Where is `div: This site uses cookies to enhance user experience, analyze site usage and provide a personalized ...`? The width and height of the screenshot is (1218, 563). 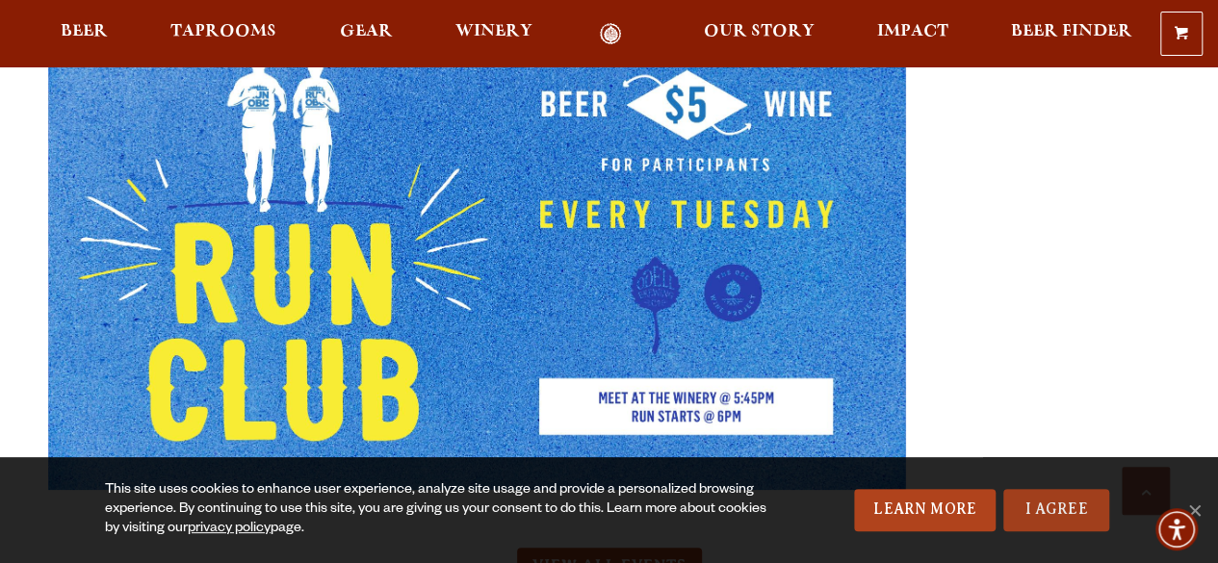
div: This site uses cookies to enhance user experience, analyze site usage and provide a personalized ... is located at coordinates (441, 510).